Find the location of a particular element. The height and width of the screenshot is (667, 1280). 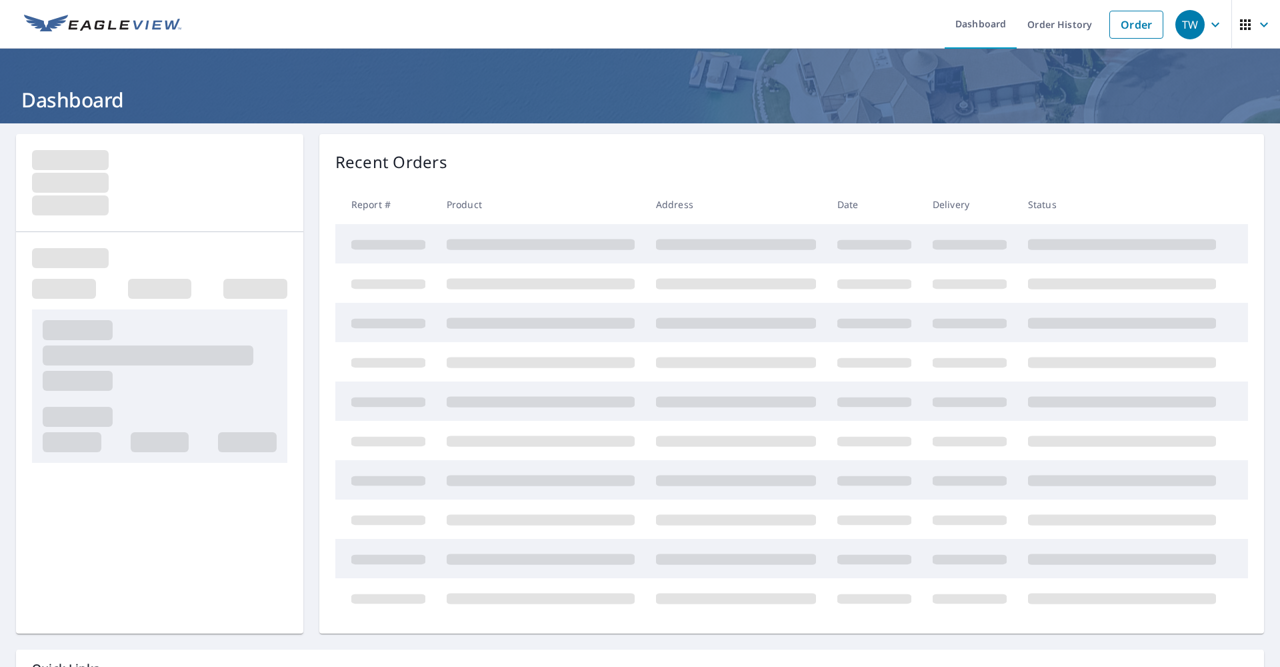

h1: Dashboard is located at coordinates (640, 99).